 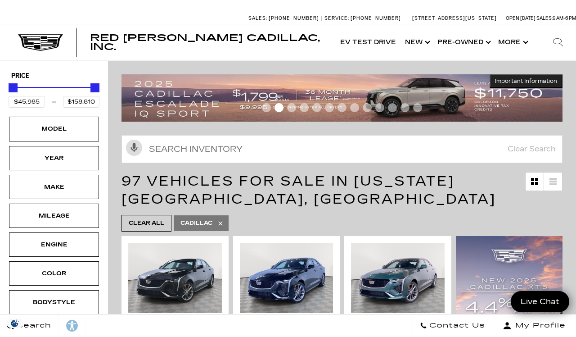 What do you see at coordinates (337, 18) in the screenshot?
I see `span: Service:` at bounding box center [337, 18].